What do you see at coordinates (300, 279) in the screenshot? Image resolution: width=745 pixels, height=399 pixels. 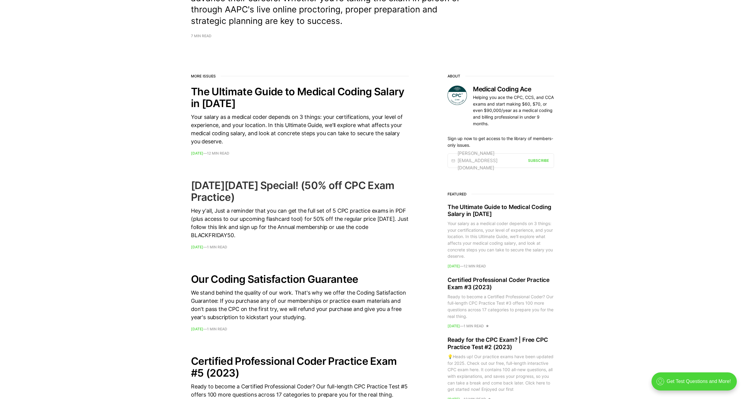 I see `h2: Our Coding Satisfaction Guarantee` at bounding box center [300, 279].